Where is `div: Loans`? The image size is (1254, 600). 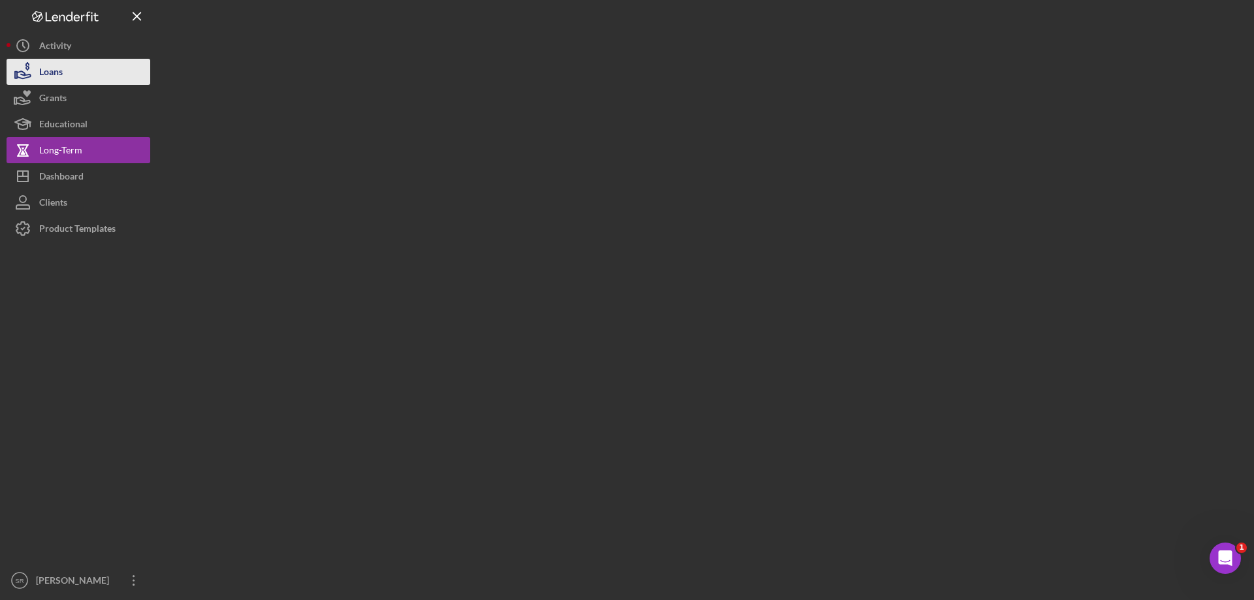 div: Loans is located at coordinates (51, 73).